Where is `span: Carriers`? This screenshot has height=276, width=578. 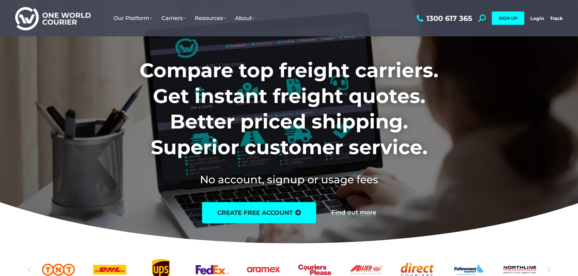
span: Carriers is located at coordinates (173, 18).